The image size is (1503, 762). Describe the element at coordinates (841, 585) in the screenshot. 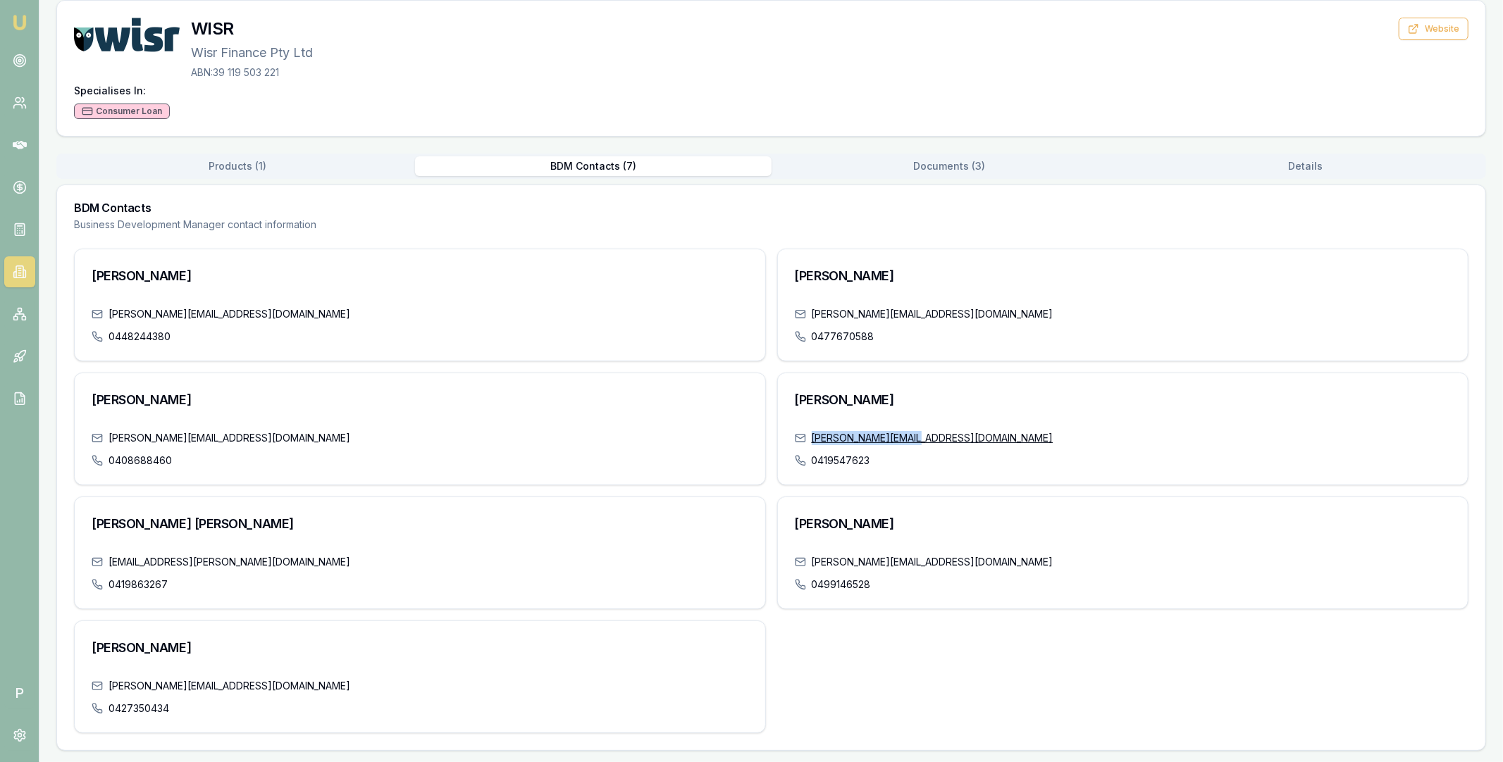

I see `a: 0499146528` at that location.